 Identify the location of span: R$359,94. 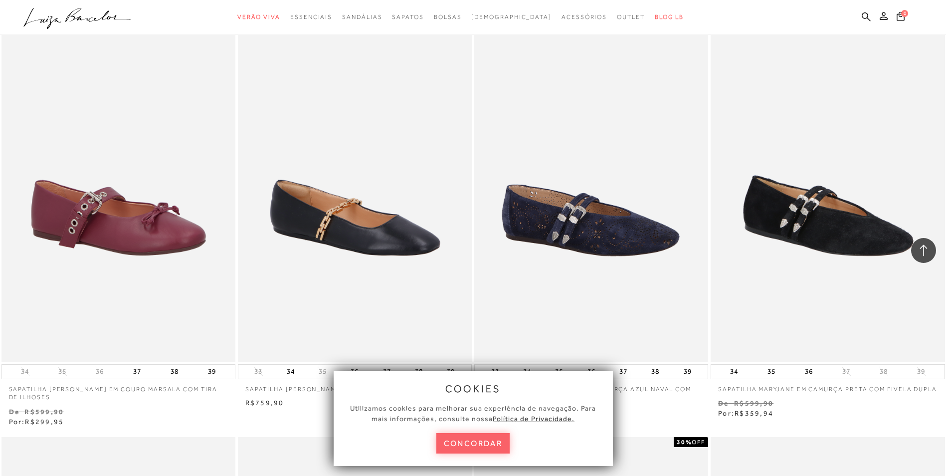
(754, 413).